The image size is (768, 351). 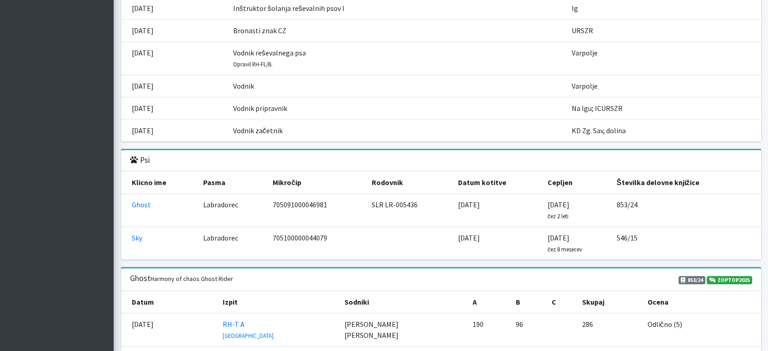 What do you see at coordinates (528, 330) in the screenshot?
I see `td: 96` at bounding box center [528, 330].